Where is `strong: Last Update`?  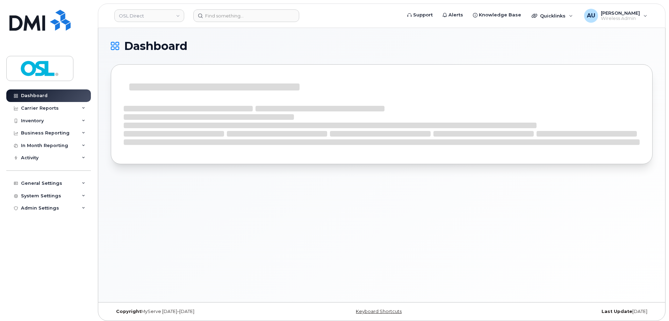
strong: Last Update is located at coordinates (617, 311).